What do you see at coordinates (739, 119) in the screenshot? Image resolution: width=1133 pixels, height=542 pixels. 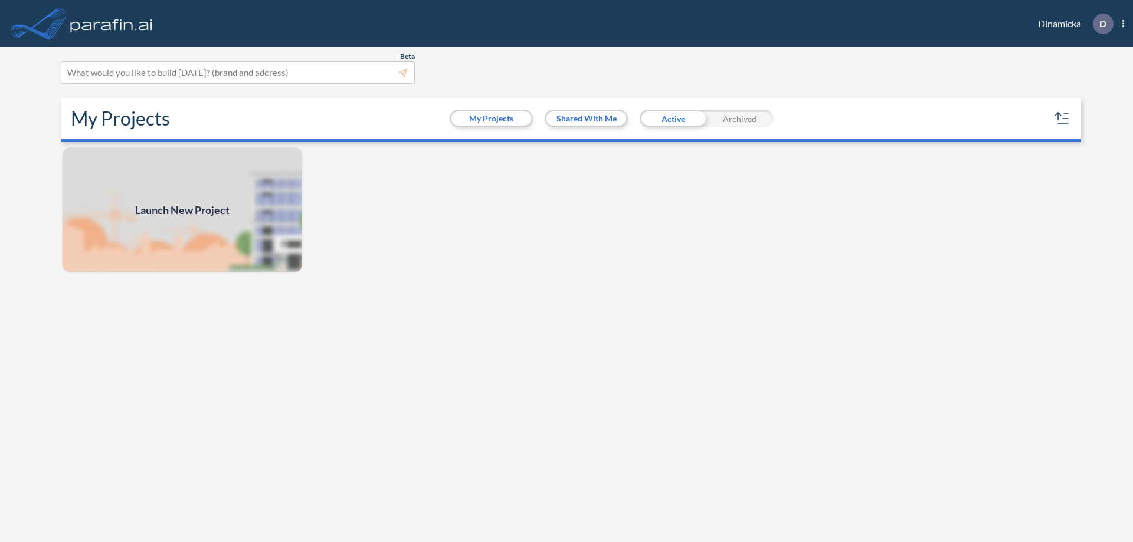 I see `div: Archived` at bounding box center [739, 119].